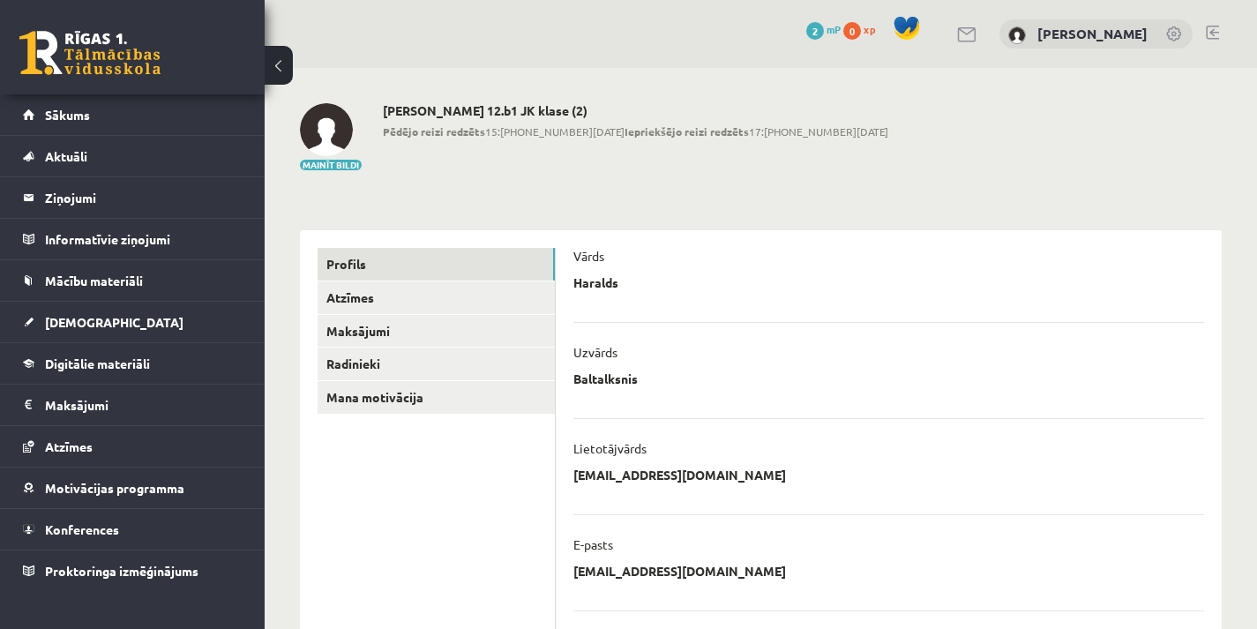  What do you see at coordinates (66, 156) in the screenshot?
I see `span: Aktuāli` at bounding box center [66, 156].